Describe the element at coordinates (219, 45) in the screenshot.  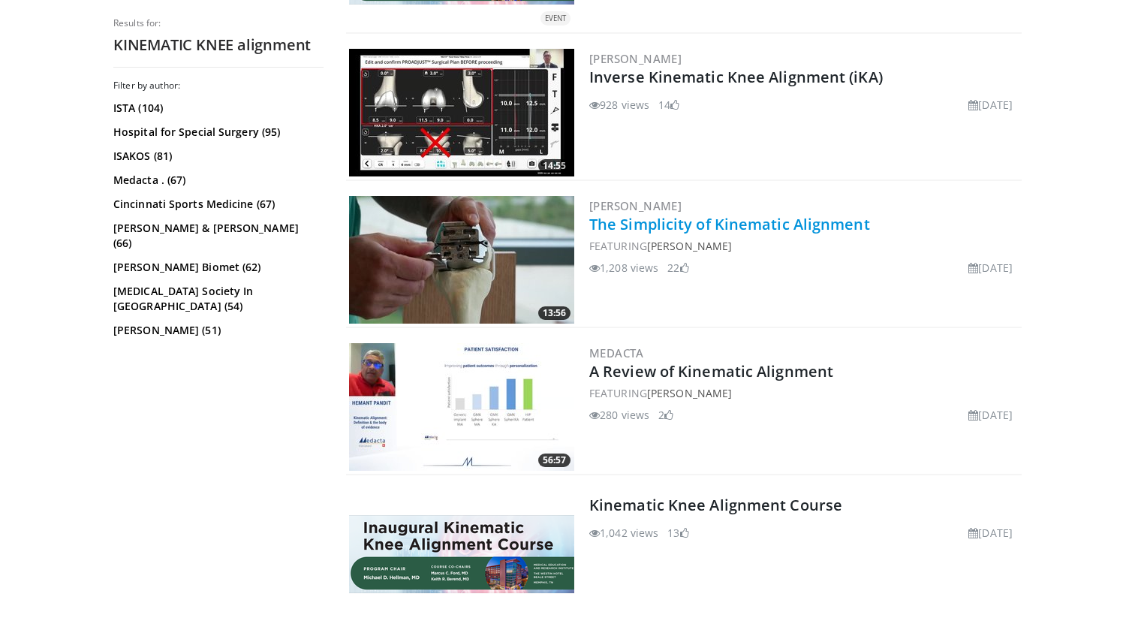
I see `h2: KINEMATIC KNEE alignment` at that location.